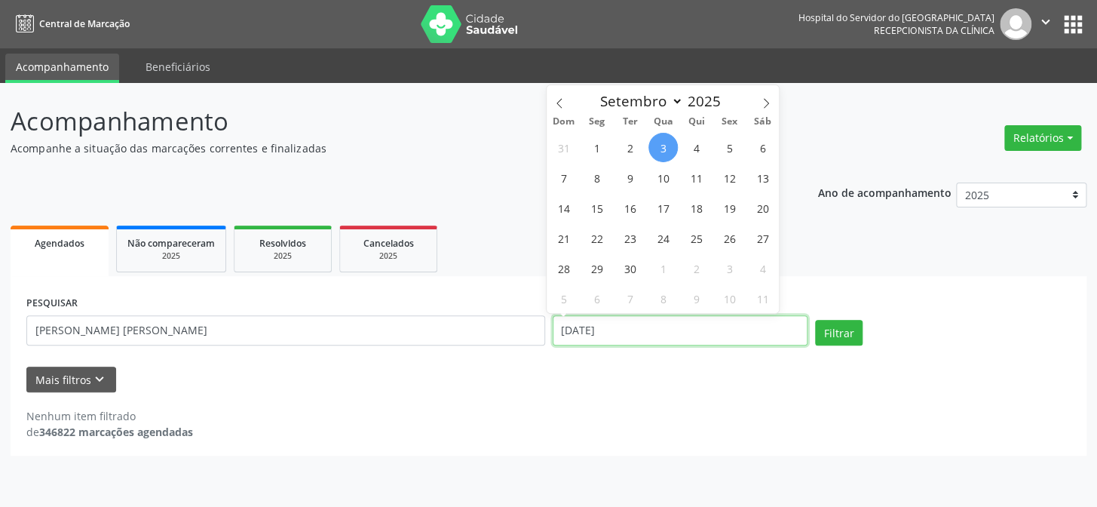 The height and width of the screenshot is (507, 1097). I want to click on span: Qui, so click(696, 121).